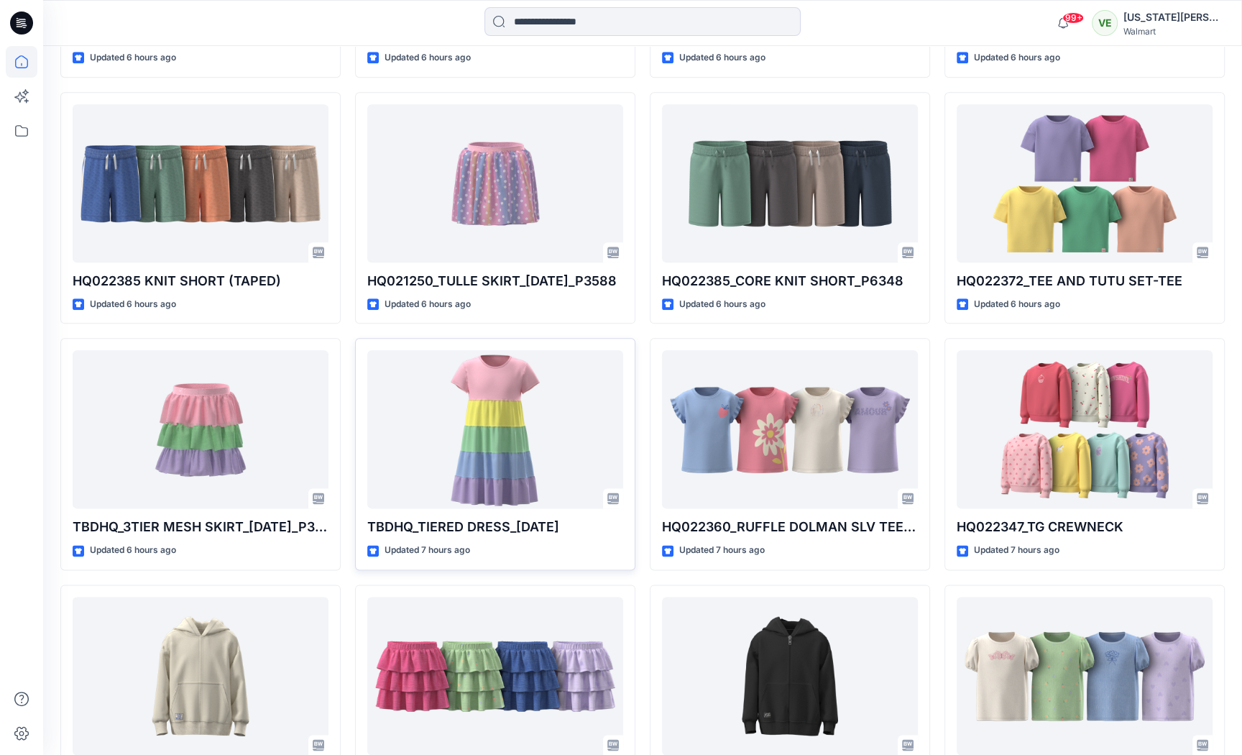 The image size is (1242, 755). Describe the element at coordinates (1085, 281) in the screenshot. I see `p: HQ022372_TEE AND TUTU SET-TEE` at that location.